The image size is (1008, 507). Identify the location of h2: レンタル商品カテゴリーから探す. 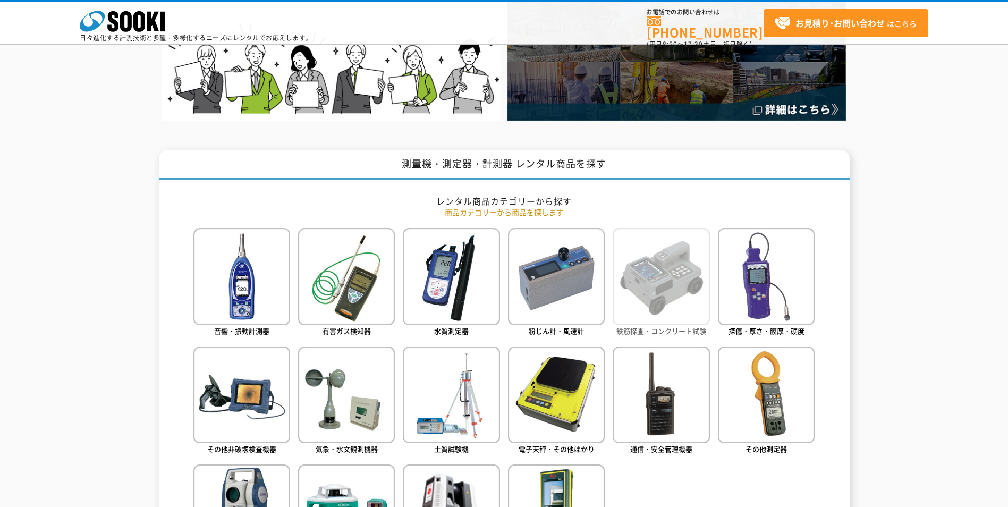
(504, 201).